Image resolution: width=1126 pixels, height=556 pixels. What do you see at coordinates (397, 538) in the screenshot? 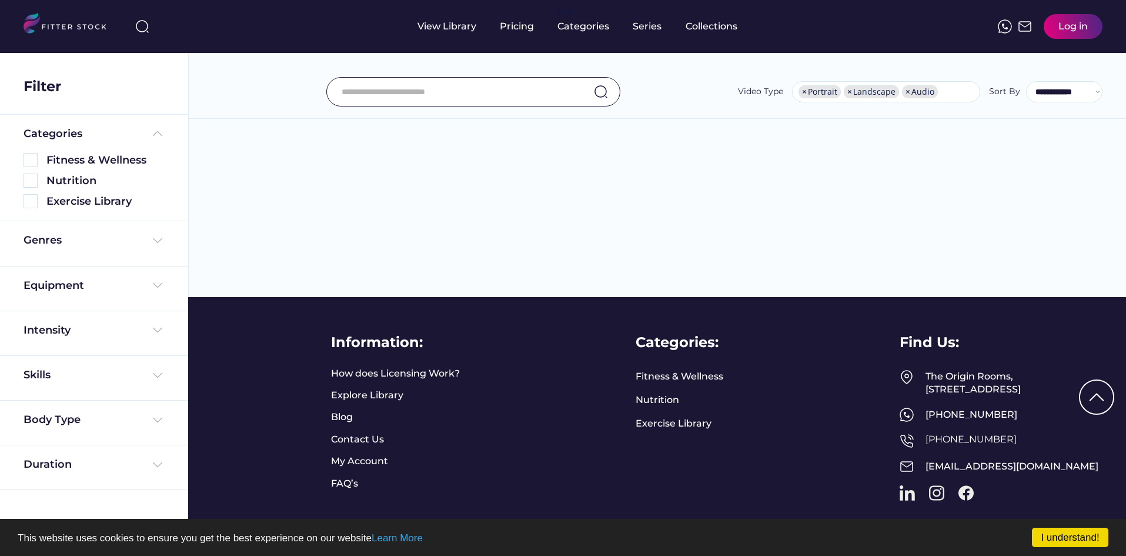
I see `a: Learn More` at bounding box center [397, 538].